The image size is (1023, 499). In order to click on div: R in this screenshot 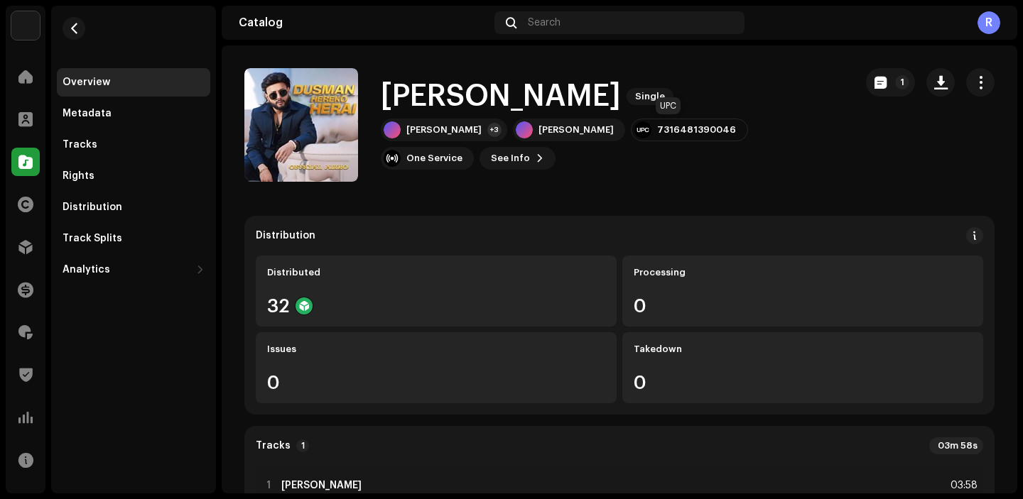, I will do `click(989, 23)`.